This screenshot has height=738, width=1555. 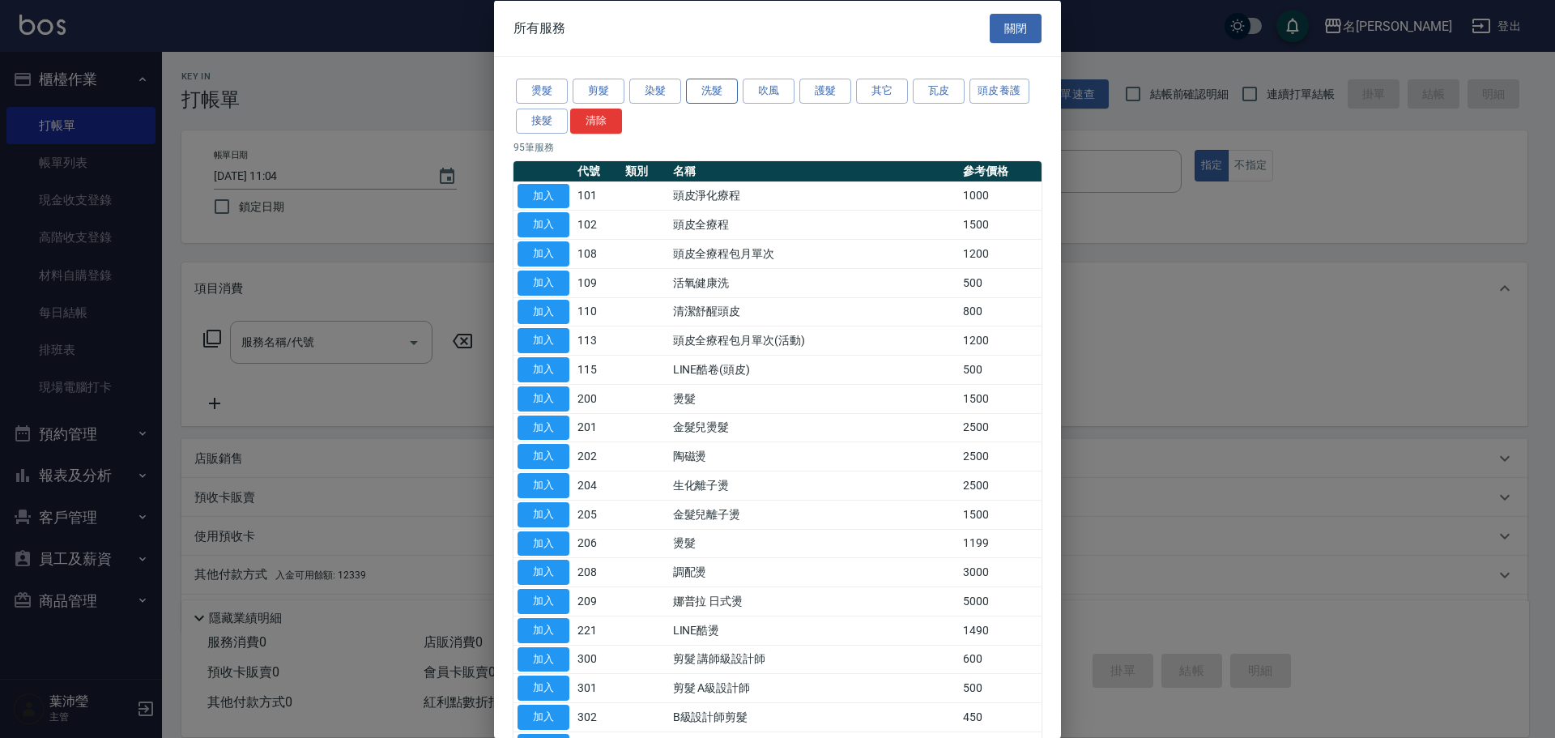 What do you see at coordinates (1000, 312) in the screenshot?
I see `td: 800` at bounding box center [1000, 312].